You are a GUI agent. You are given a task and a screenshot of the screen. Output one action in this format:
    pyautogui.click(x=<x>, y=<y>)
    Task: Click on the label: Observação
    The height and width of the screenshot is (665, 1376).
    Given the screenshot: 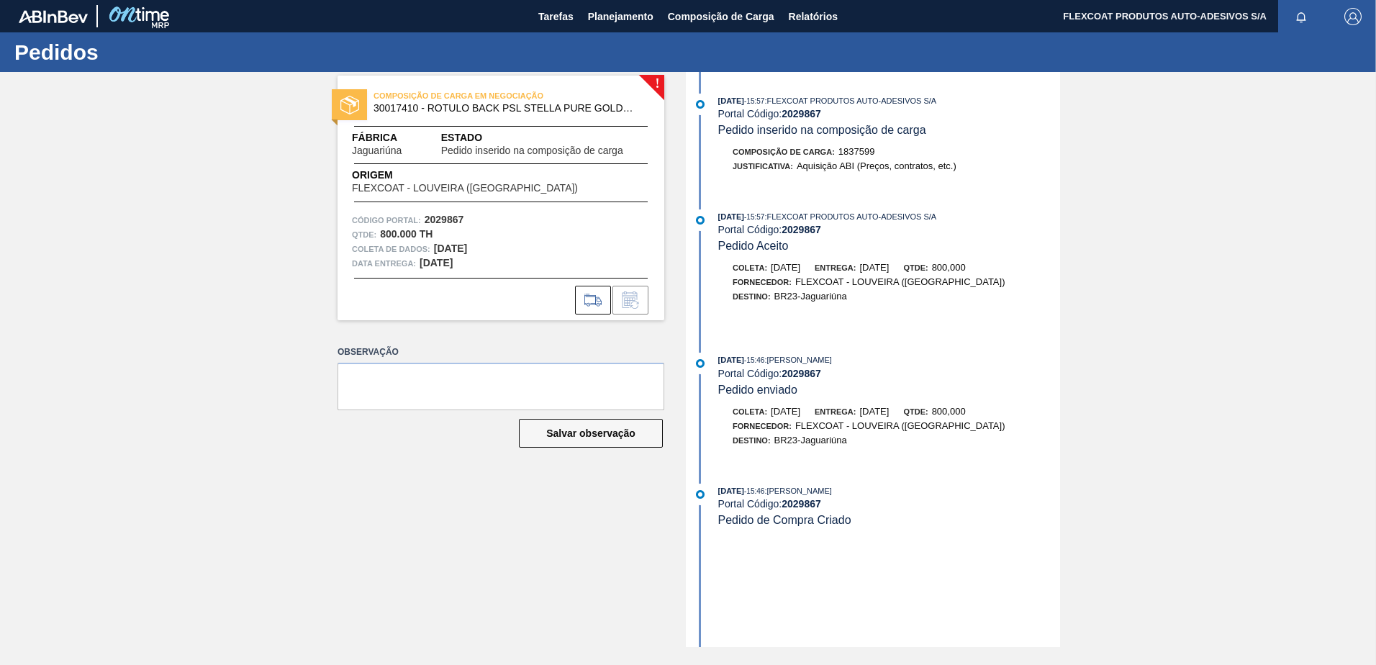 What is the action you would take?
    pyautogui.click(x=501, y=352)
    